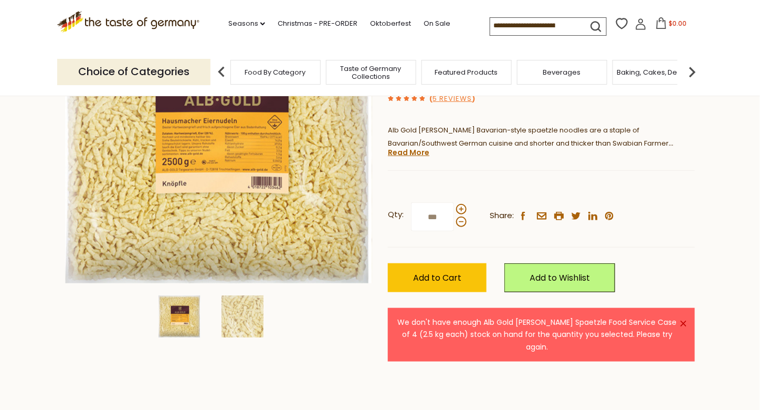 Image resolution: width=760 pixels, height=410 pixels. Describe the element at coordinates (276, 72) in the screenshot. I see `span: Food By Category` at that location.